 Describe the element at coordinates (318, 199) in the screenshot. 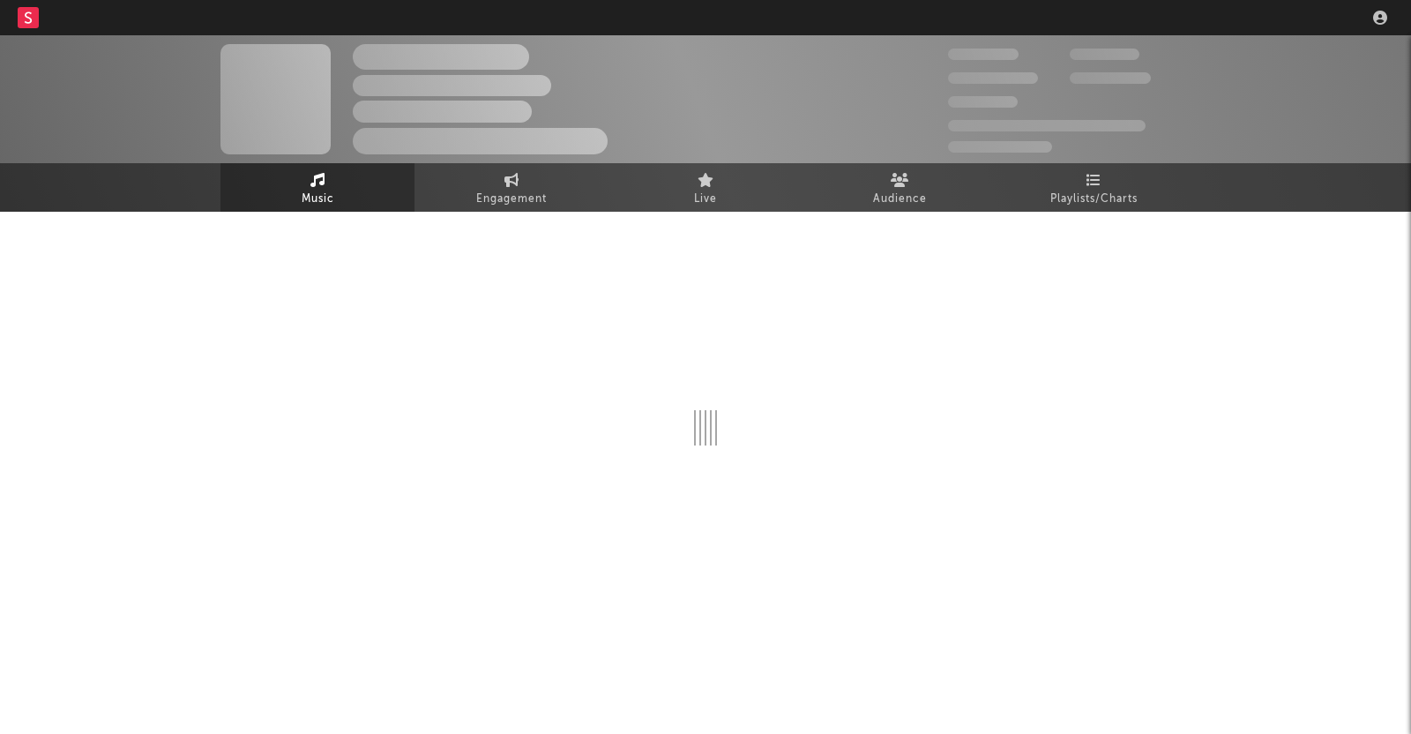

I see `span: Music` at that location.